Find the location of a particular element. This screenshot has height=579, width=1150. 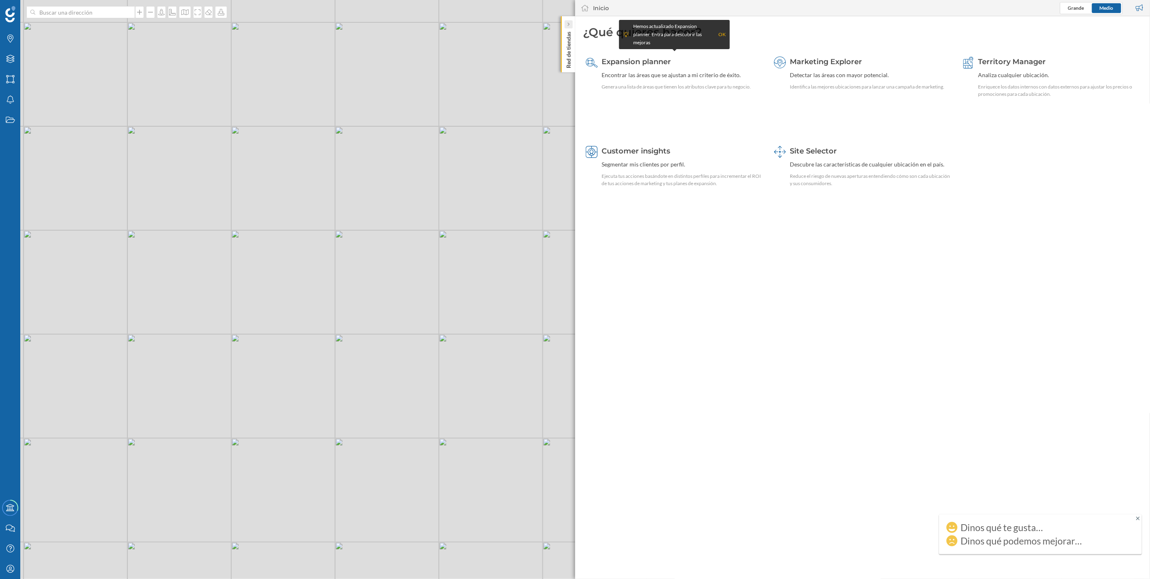

span: Site Selector is located at coordinates (814, 151).